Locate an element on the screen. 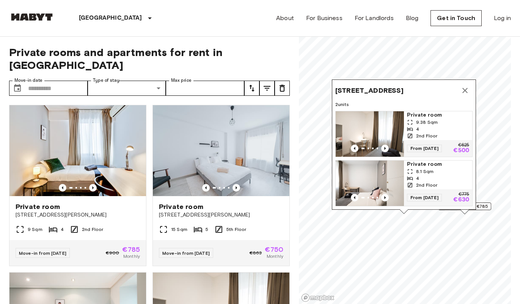 This screenshot has height=304, width=520. span: 5 is located at coordinates (207, 230).